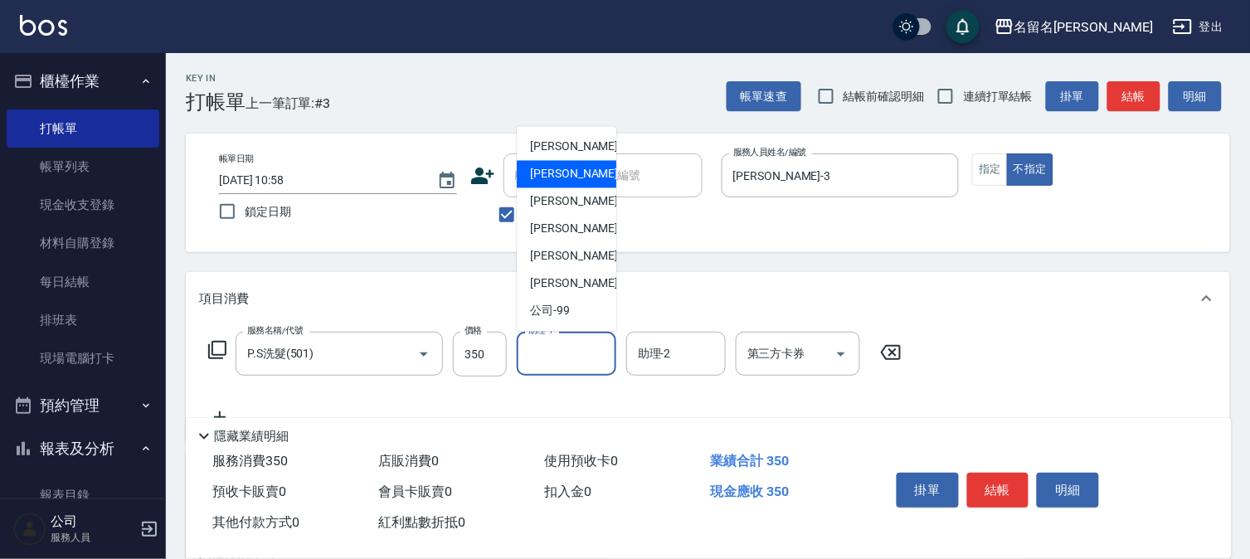 The height and width of the screenshot is (559, 1250). Describe the element at coordinates (83, 495) in the screenshot. I see `a: 報表目錄` at that location.